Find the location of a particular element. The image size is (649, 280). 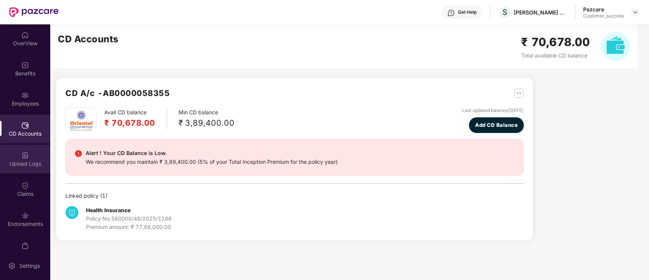

img: New Pazcare Logo is located at coordinates (34, 12).